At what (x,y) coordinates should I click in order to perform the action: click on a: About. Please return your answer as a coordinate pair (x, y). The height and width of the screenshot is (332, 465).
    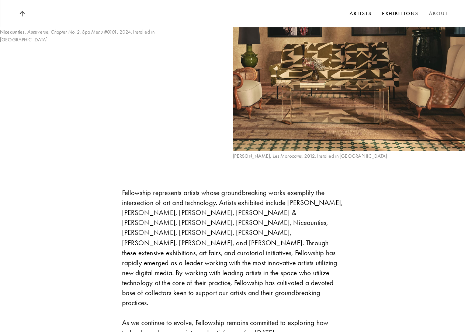
    Looking at the image, I should click on (439, 13).